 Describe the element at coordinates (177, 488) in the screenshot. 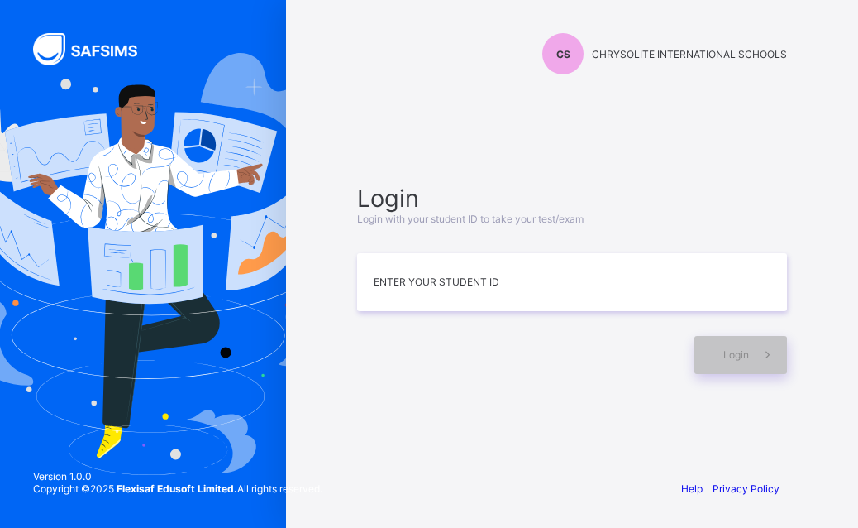

I see `strong: Flexisaf Edusoft Limited.` at that location.